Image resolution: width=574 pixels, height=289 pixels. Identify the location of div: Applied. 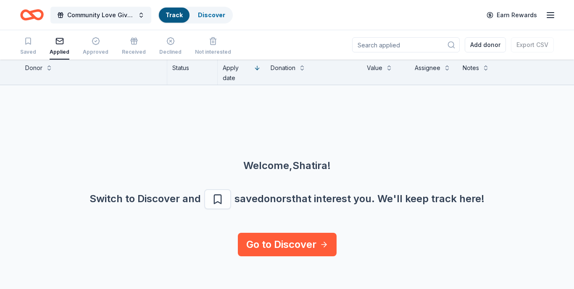
(59, 52).